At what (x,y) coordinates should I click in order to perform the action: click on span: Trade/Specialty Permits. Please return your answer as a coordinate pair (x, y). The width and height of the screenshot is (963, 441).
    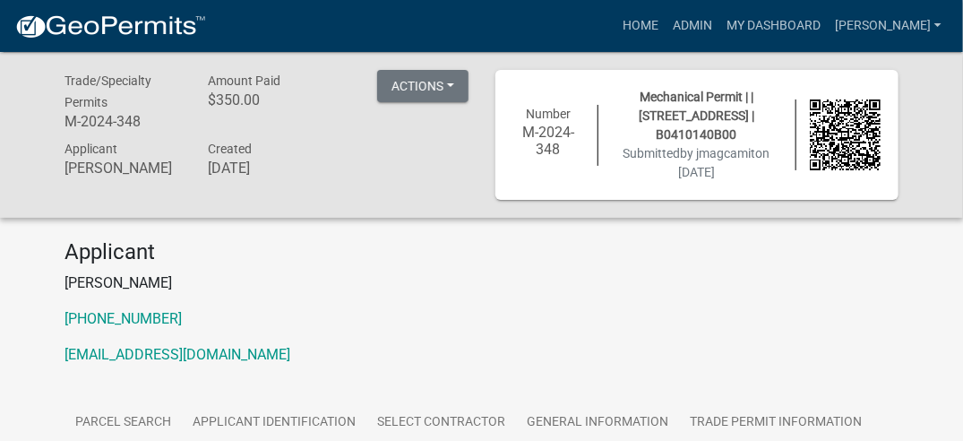
    Looking at the image, I should click on (108, 91).